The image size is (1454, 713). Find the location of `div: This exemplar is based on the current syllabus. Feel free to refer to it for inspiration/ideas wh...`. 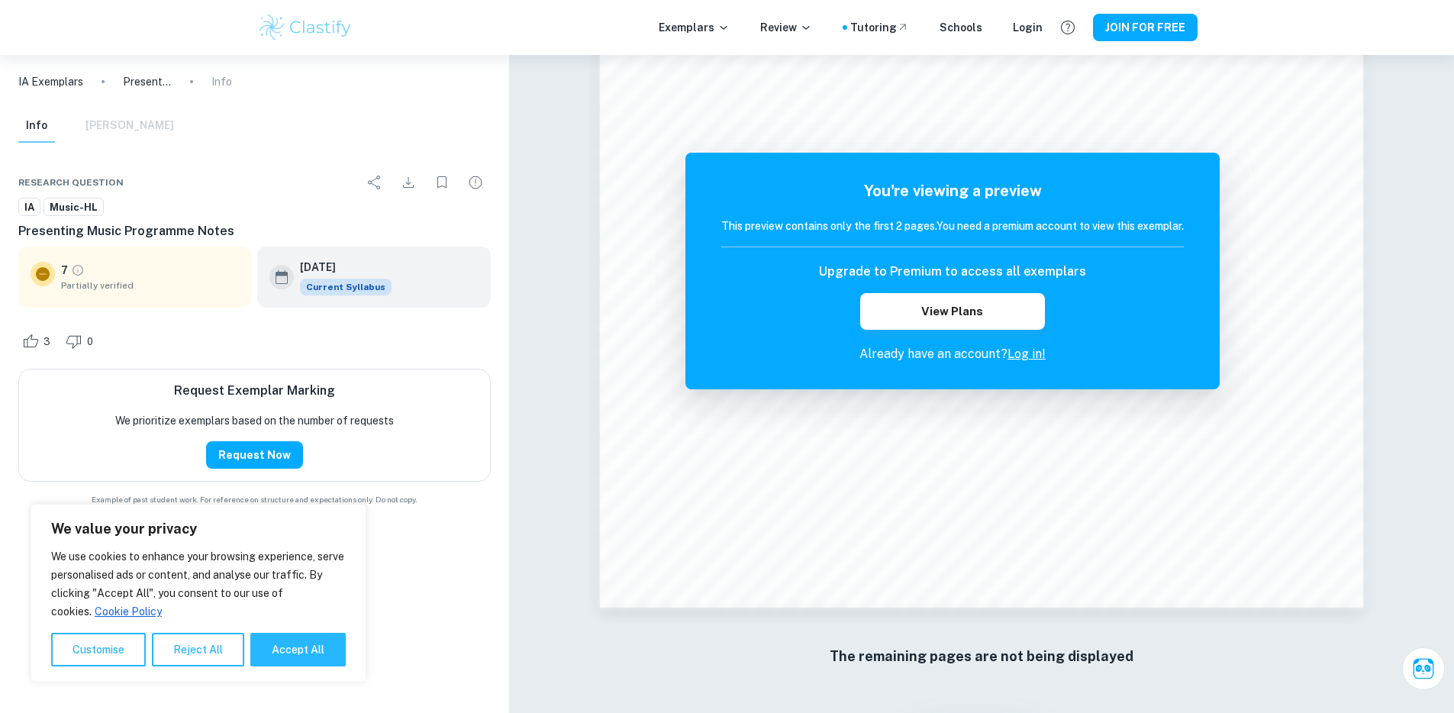

div: This exemplar is based on the current syllabus. Feel free to refer to it for inspiration/ideas wh... is located at coordinates (346, 287).